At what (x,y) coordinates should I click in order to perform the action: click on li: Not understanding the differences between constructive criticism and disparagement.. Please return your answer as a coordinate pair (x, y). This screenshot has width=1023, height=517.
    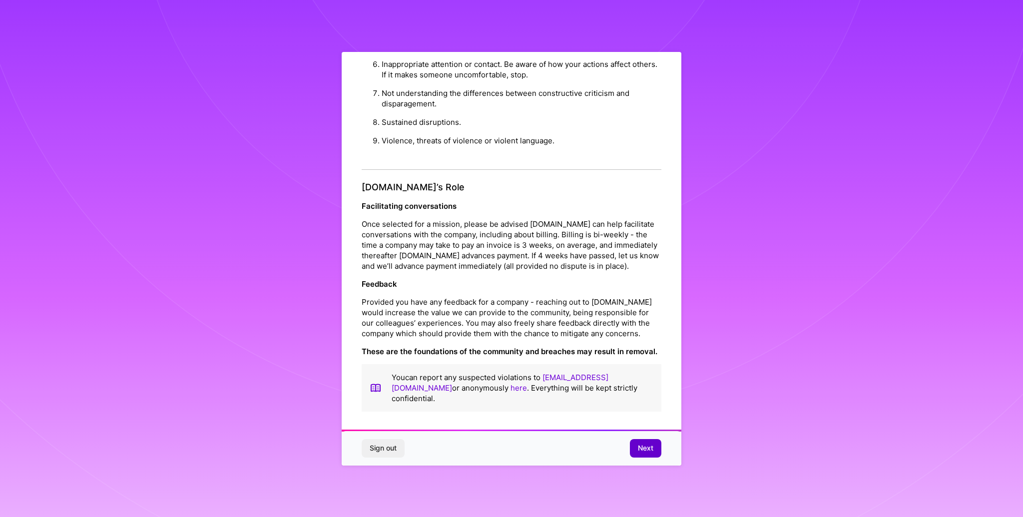
    Looking at the image, I should click on (522, 98).